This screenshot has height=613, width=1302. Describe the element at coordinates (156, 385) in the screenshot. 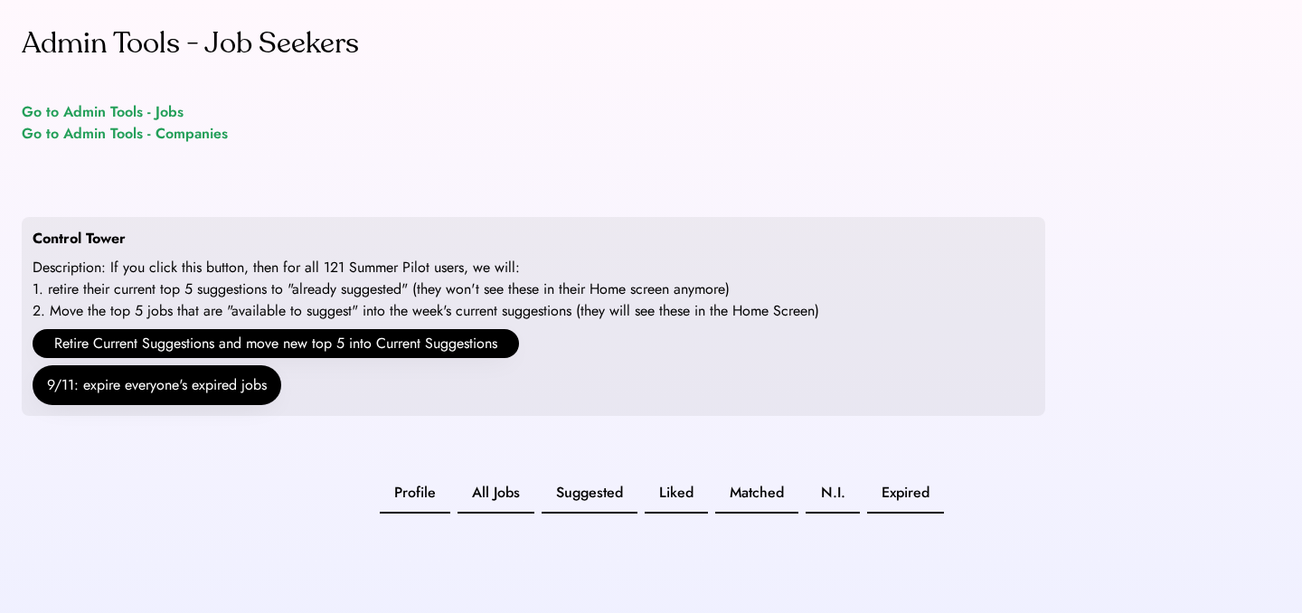

I see `button: 9/11: expire everyone's expired jobs` at that location.